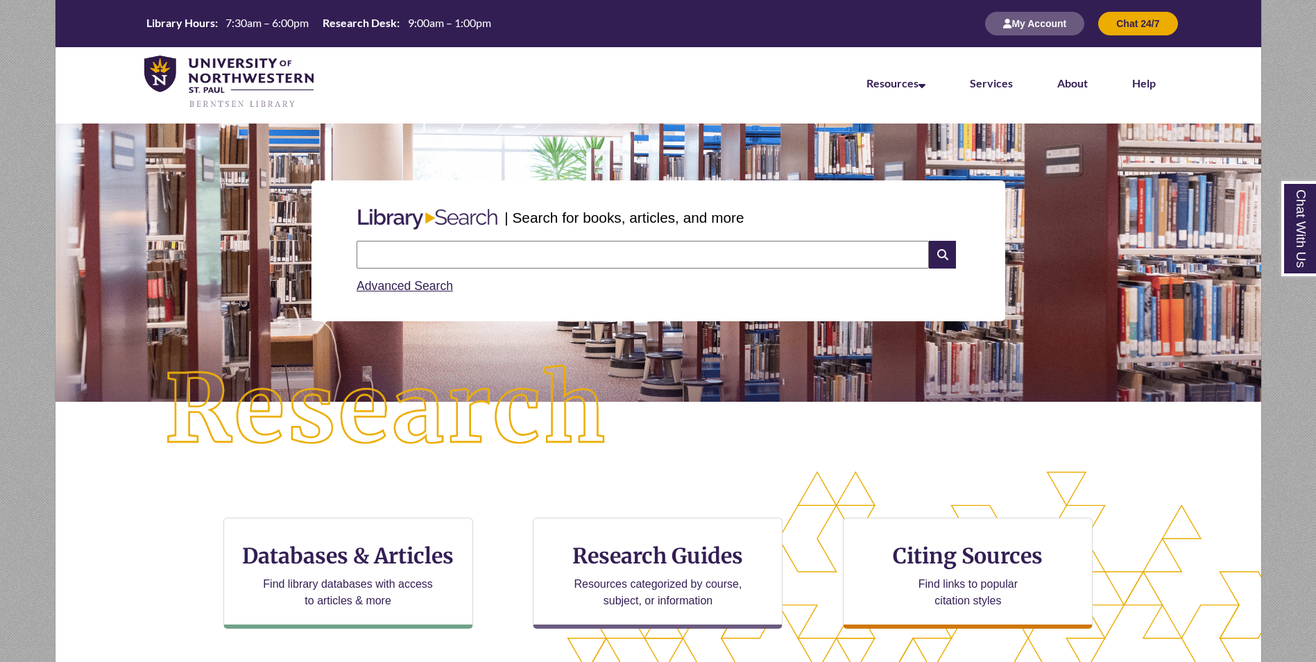  I want to click on button: Chat 24/7, so click(1138, 24).